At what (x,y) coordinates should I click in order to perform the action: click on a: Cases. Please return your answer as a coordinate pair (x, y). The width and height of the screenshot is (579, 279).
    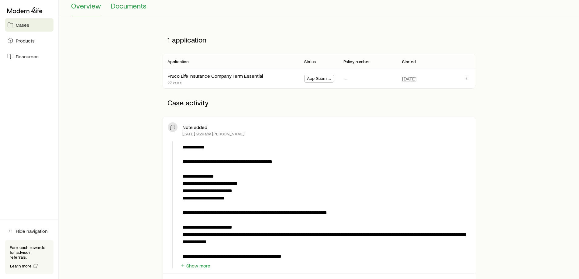
    Looking at the image, I should click on (29, 25).